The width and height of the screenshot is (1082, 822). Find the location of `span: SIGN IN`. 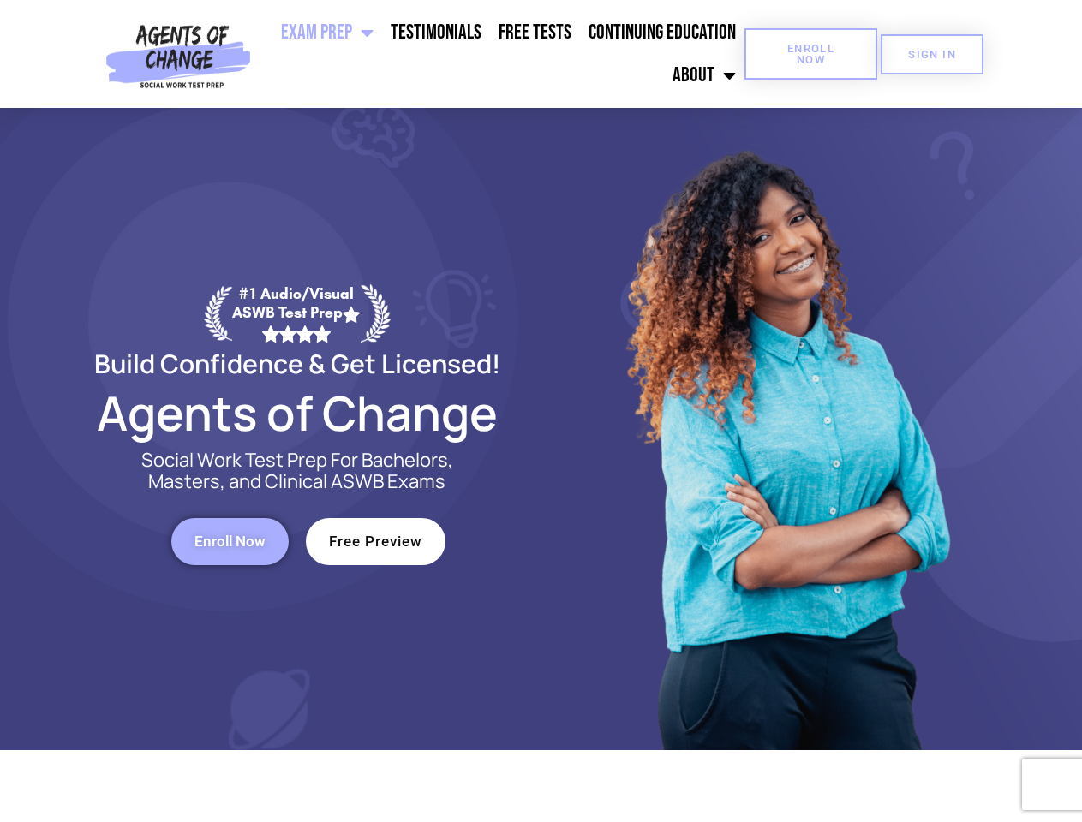

span: SIGN IN is located at coordinates (932, 54).